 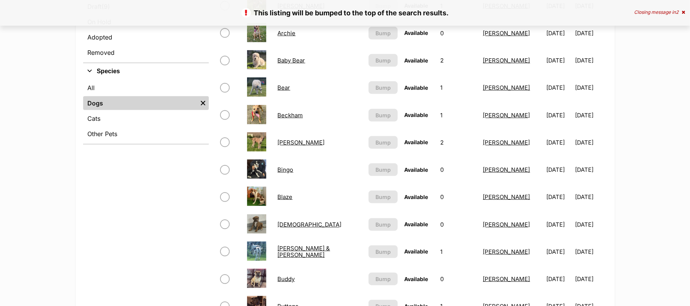 I want to click on img: Bonnie & Cindy, so click(x=257, y=251).